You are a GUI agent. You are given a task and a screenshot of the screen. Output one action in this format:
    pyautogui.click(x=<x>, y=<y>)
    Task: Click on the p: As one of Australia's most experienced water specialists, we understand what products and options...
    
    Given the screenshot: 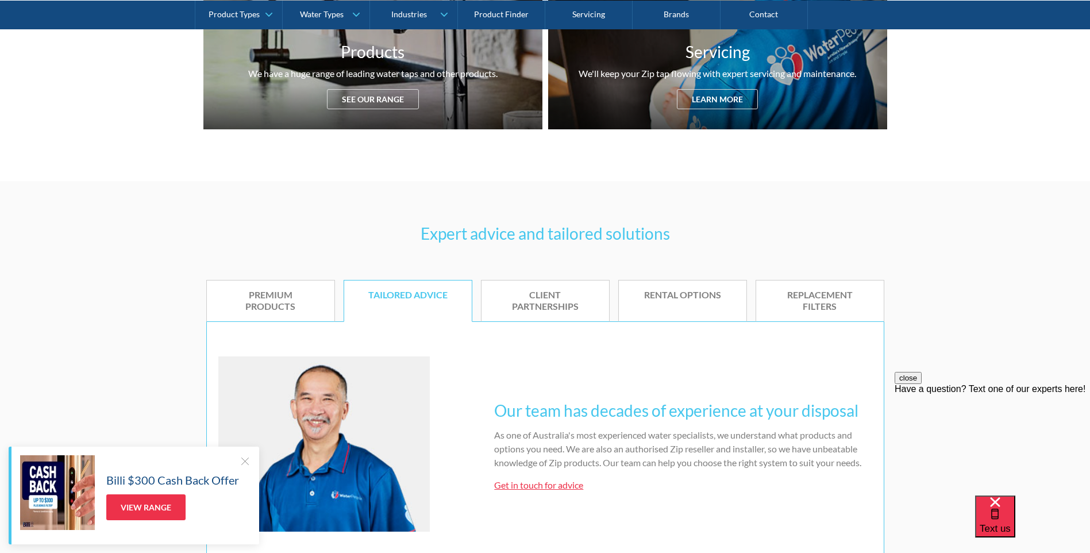 What is the action you would take?
    pyautogui.click(x=683, y=449)
    